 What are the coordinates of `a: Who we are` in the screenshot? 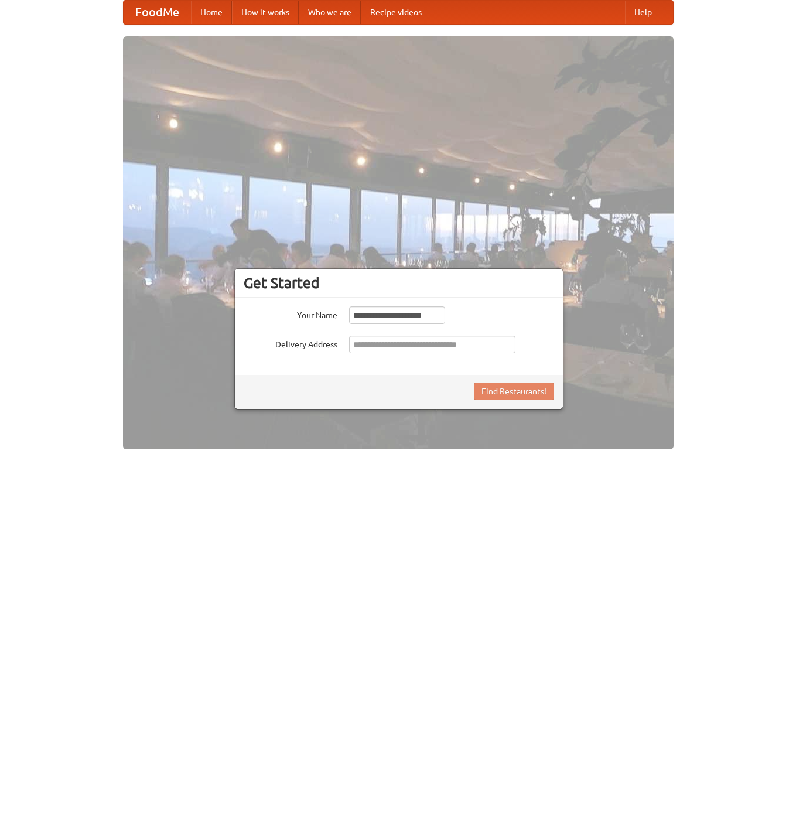 It's located at (330, 12).